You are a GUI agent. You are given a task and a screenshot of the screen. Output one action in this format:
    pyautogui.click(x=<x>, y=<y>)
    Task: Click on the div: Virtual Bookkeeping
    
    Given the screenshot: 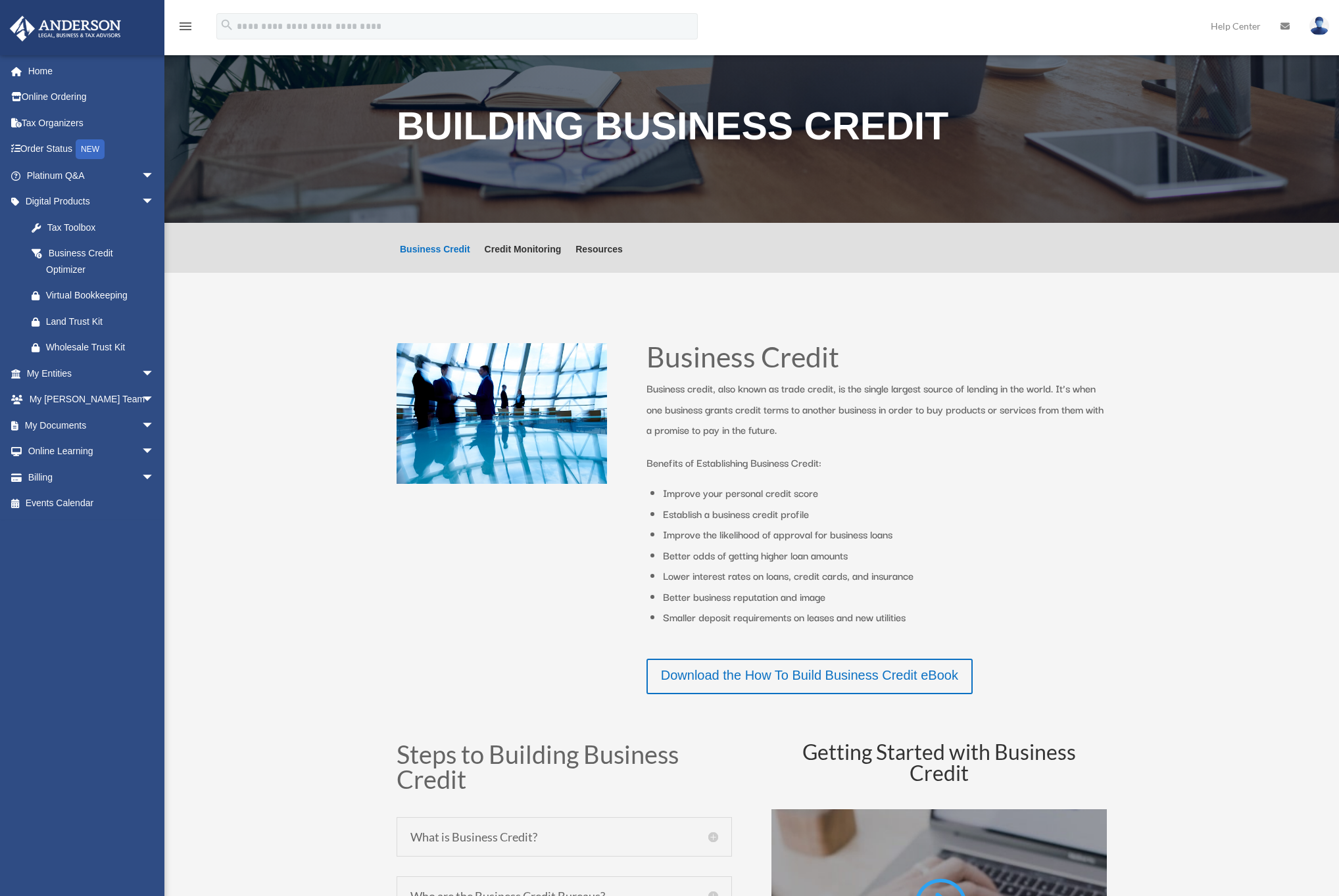 What is the action you would take?
    pyautogui.click(x=102, y=295)
    